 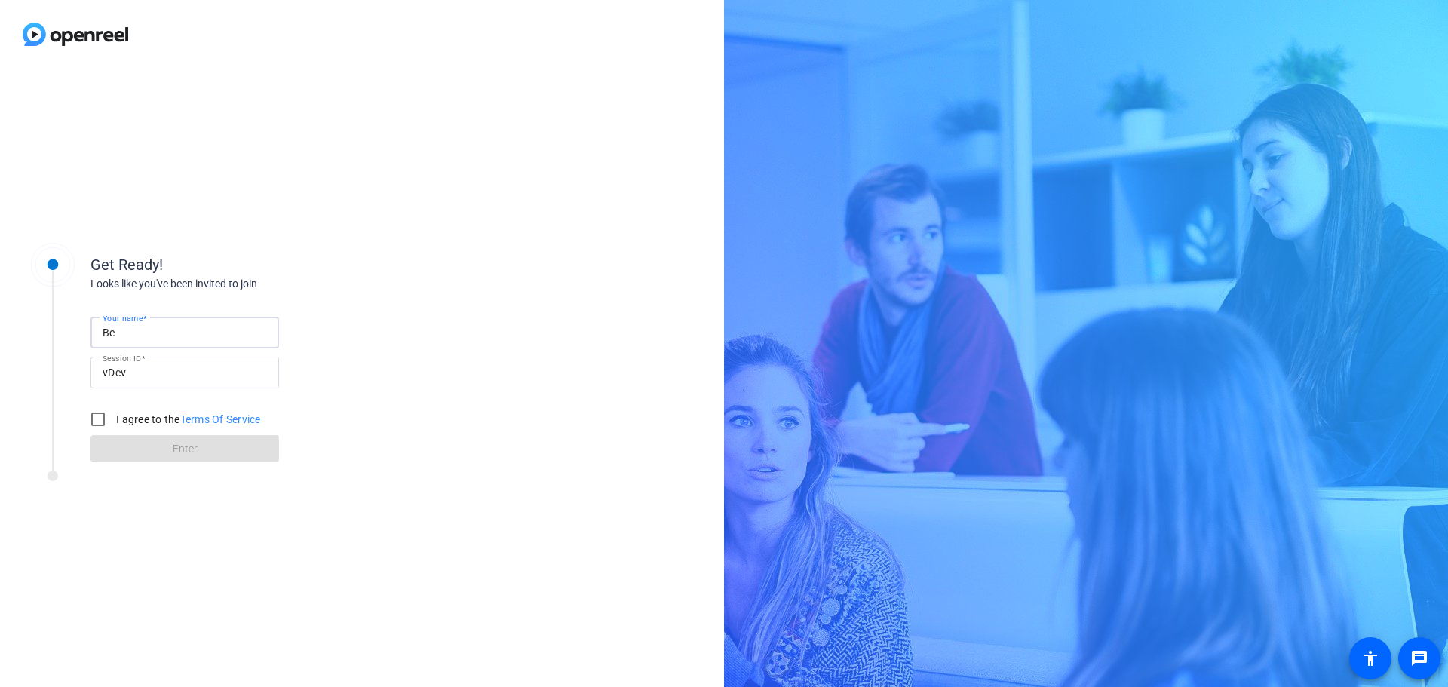 What do you see at coordinates (121, 358) in the screenshot?
I see `mat-label: Session ID` at bounding box center [121, 358].